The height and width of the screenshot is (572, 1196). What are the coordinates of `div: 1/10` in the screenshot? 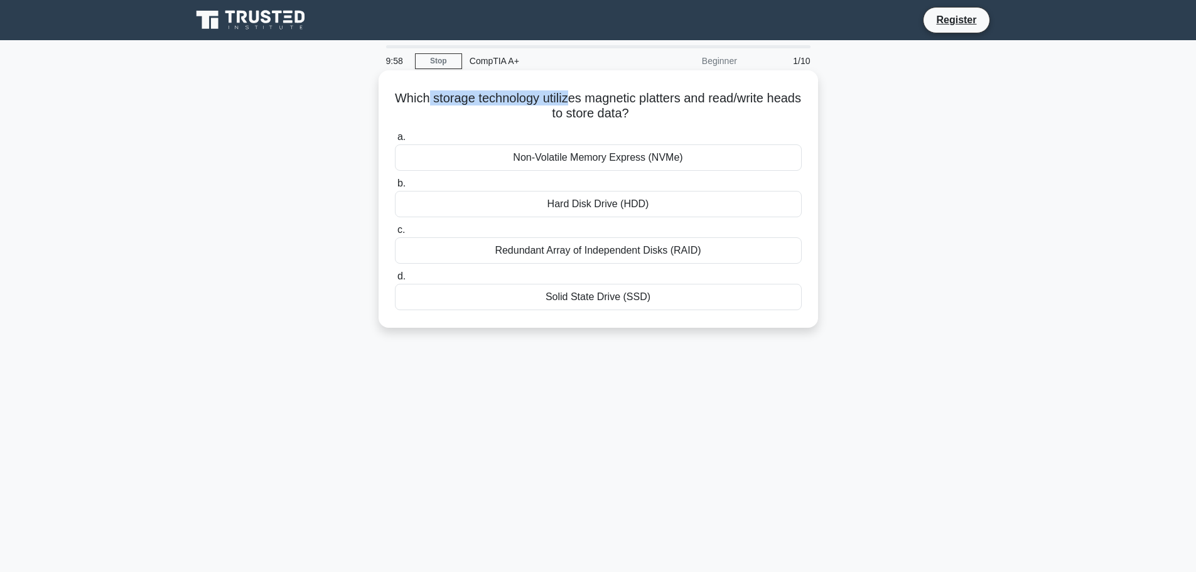 It's located at (781, 61).